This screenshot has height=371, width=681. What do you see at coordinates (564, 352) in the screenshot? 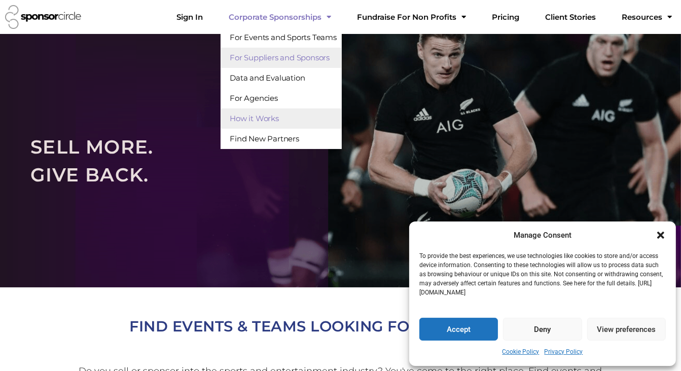
I see `a: Privacy Policy` at bounding box center [564, 352].